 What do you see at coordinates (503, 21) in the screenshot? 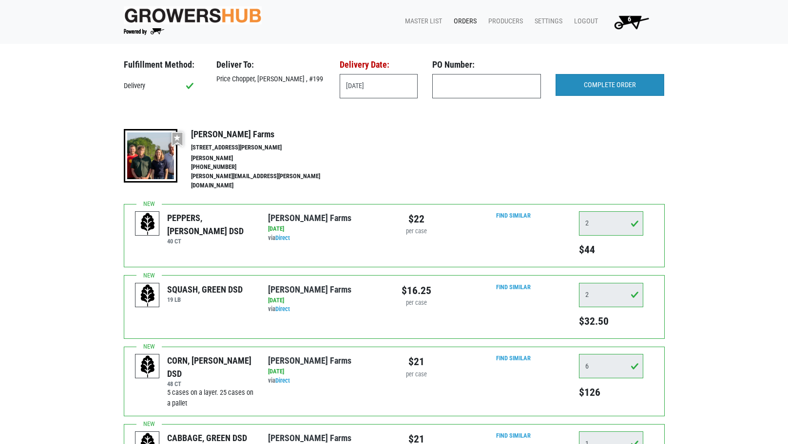
I see `a: Producers` at bounding box center [503, 21].